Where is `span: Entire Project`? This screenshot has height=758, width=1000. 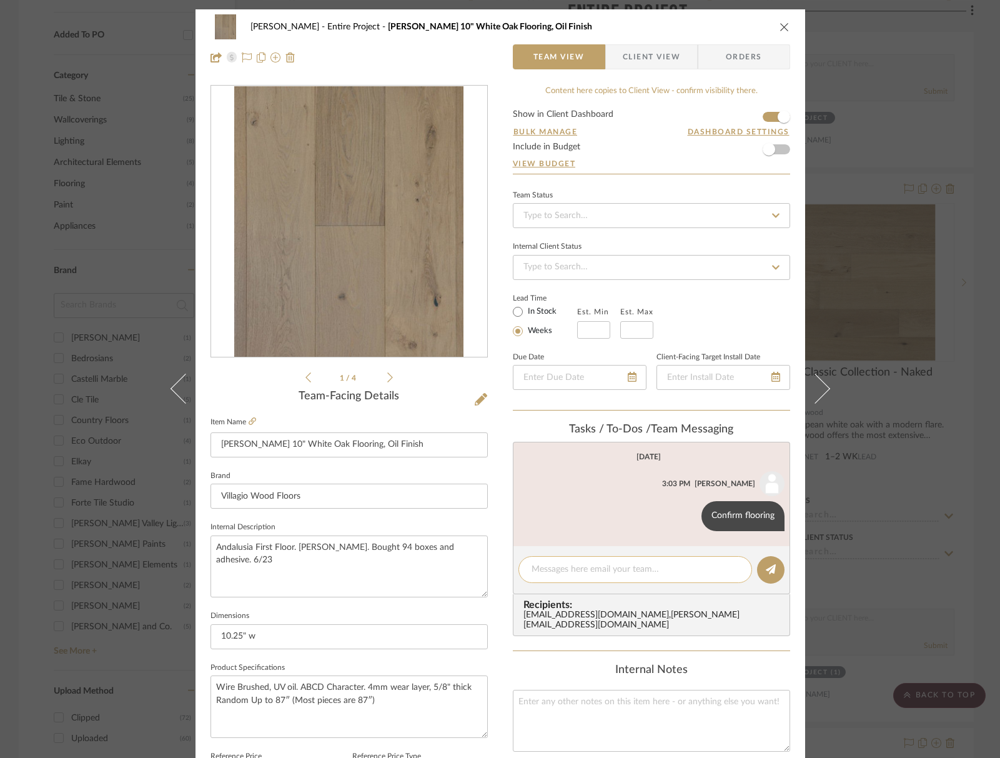 span: Entire Project is located at coordinates (357, 27).